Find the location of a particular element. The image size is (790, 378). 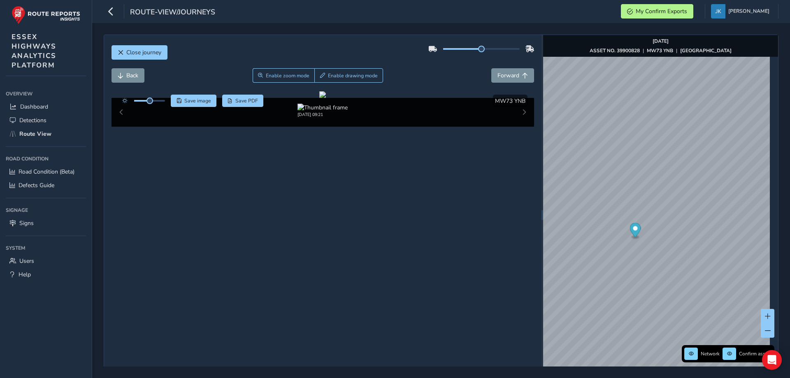

span: Detections is located at coordinates (33, 120).